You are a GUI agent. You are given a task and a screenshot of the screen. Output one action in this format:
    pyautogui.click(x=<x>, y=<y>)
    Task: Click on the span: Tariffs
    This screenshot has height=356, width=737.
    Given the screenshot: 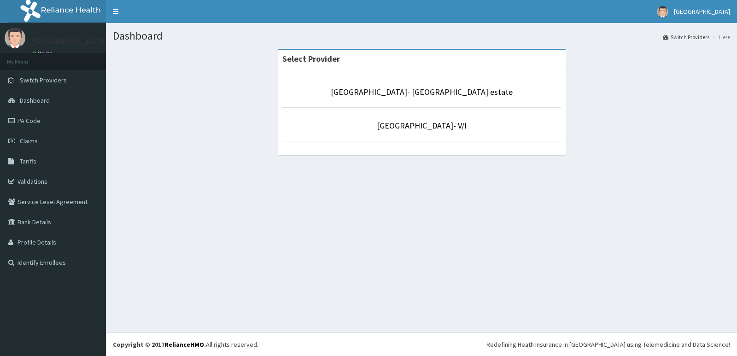 What is the action you would take?
    pyautogui.click(x=28, y=161)
    